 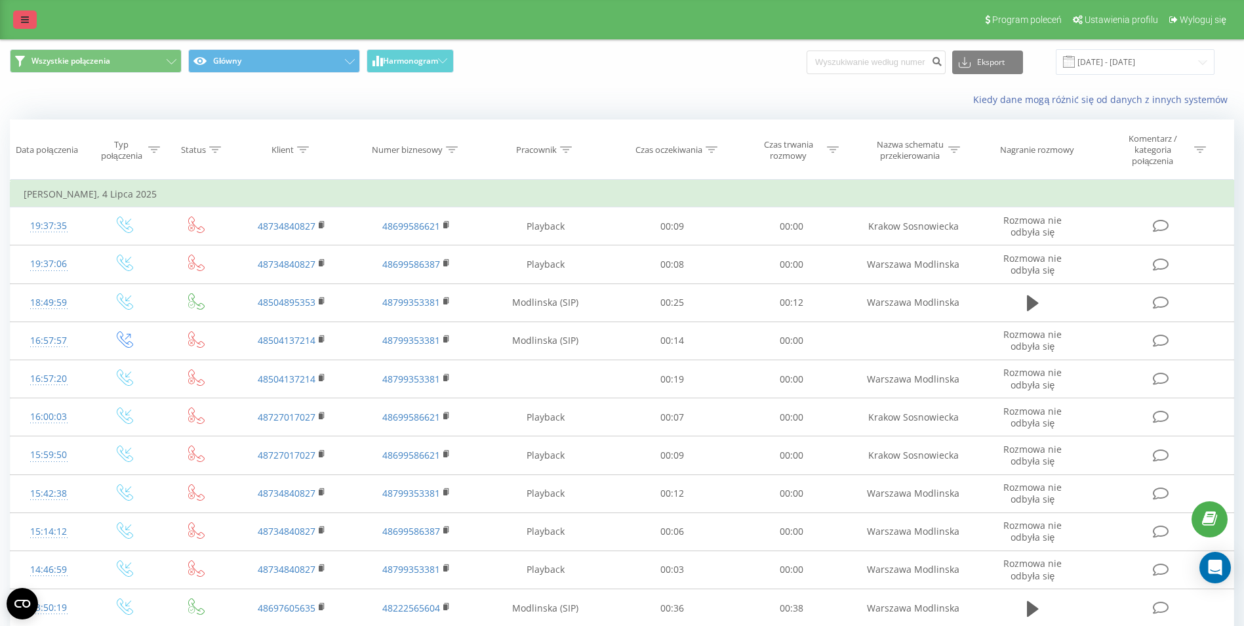 I want to click on span: Wyloguj się, so click(x=1203, y=20).